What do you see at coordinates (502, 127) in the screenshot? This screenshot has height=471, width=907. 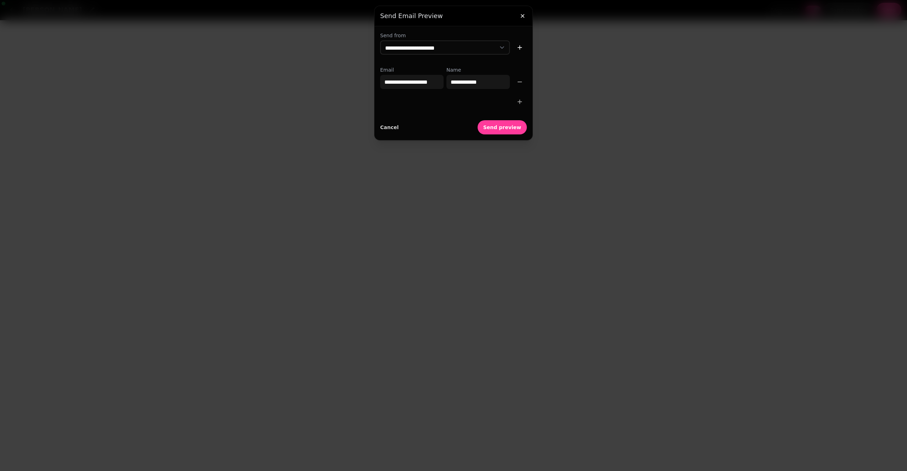 I see `span: Send preview` at bounding box center [502, 127].